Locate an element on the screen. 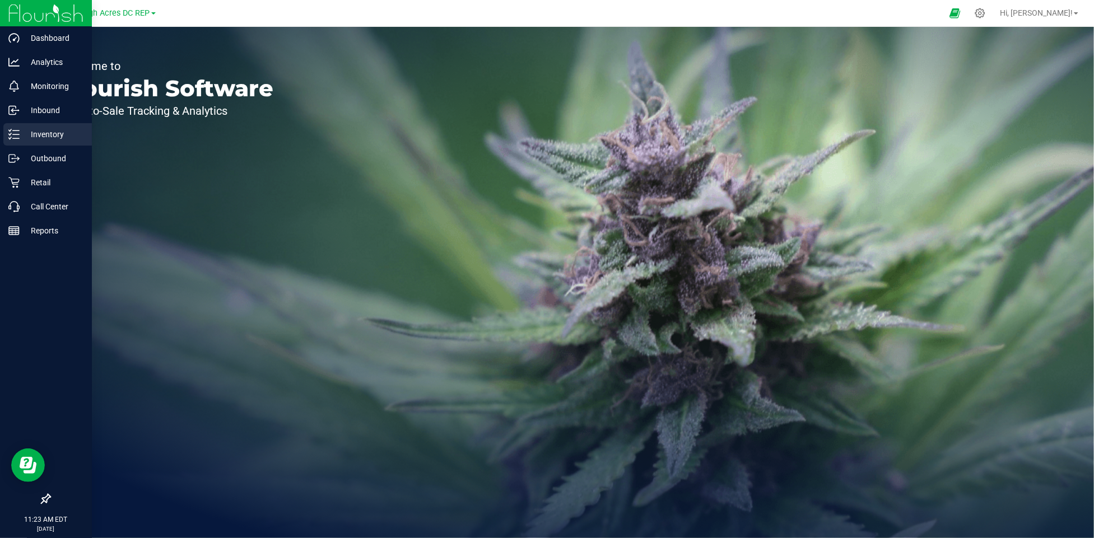 This screenshot has height=538, width=1094. p: Inventory is located at coordinates (53, 134).